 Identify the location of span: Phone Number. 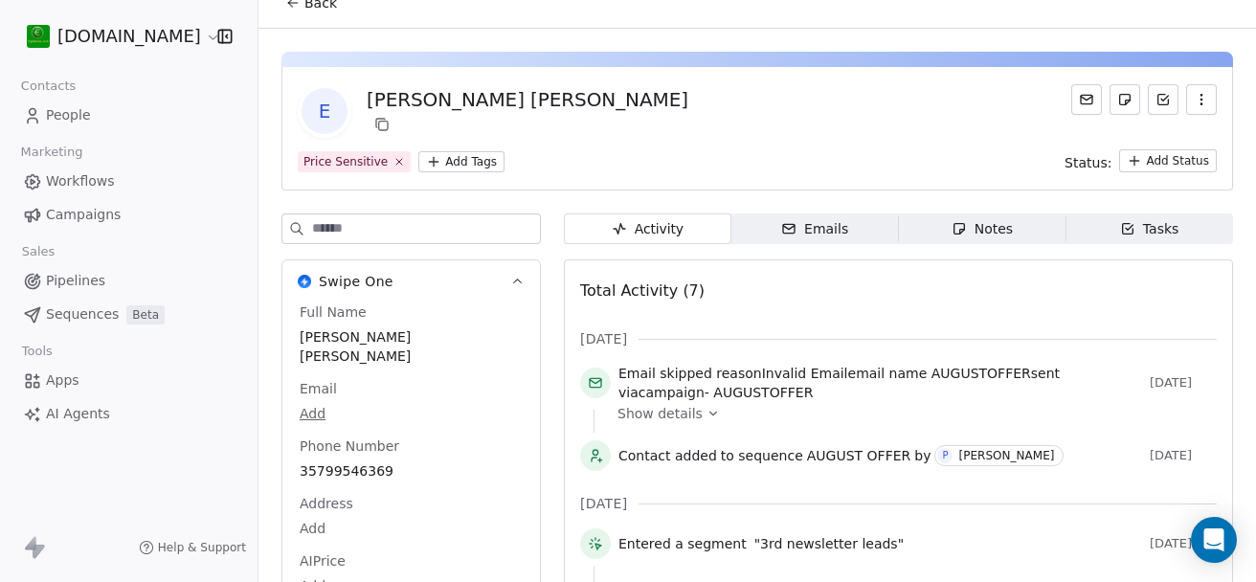
(350, 446).